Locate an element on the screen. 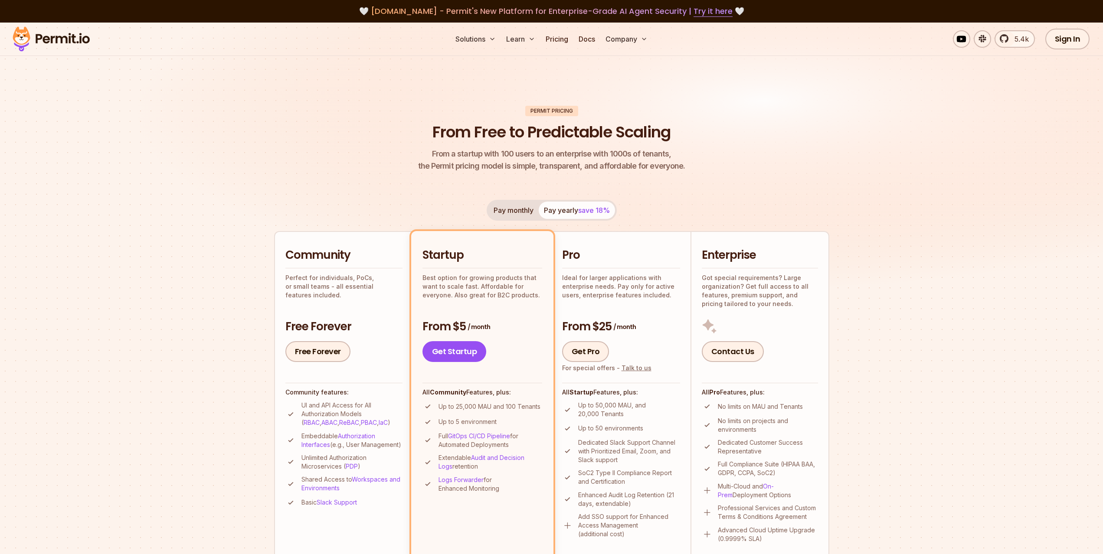 The image size is (1103, 554). h2: Community is located at coordinates (344, 255).